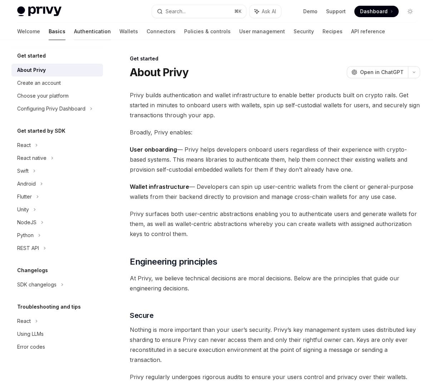 The image size is (433, 388). Describe the element at coordinates (238, 11) in the screenshot. I see `span: ⌘ K` at that location.